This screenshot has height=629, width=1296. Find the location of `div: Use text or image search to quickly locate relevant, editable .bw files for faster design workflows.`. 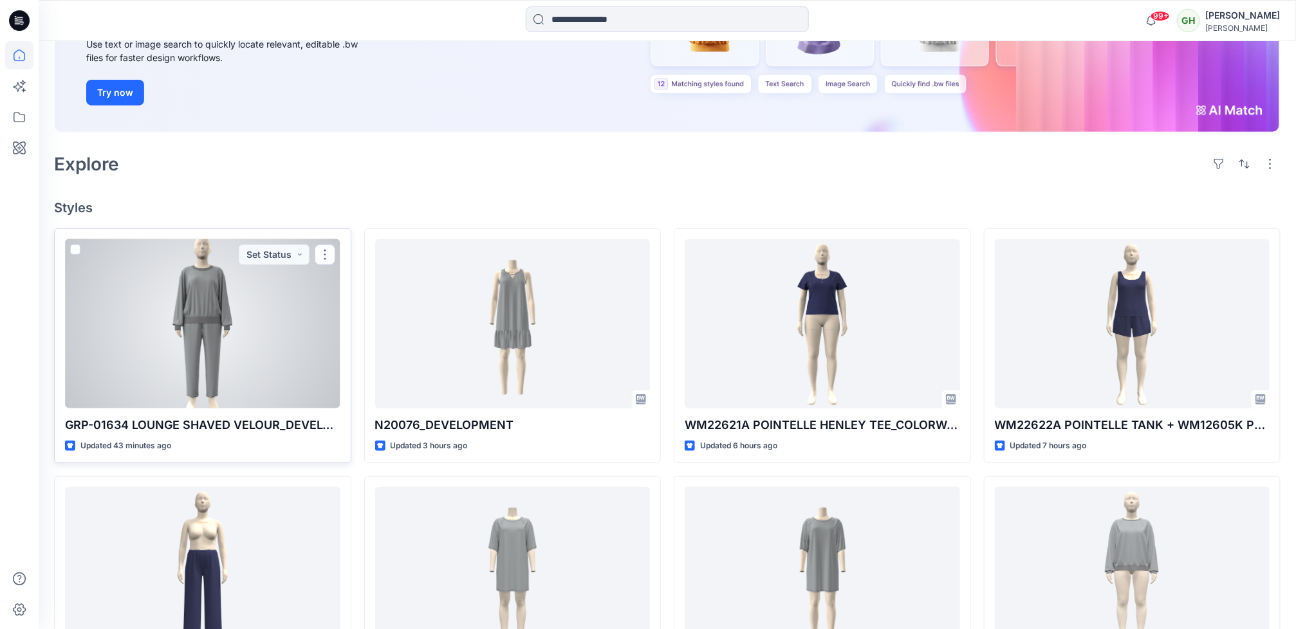

div: Use text or image search to quickly locate relevant, editable .bw files for faster design workflows. is located at coordinates (231, 51).